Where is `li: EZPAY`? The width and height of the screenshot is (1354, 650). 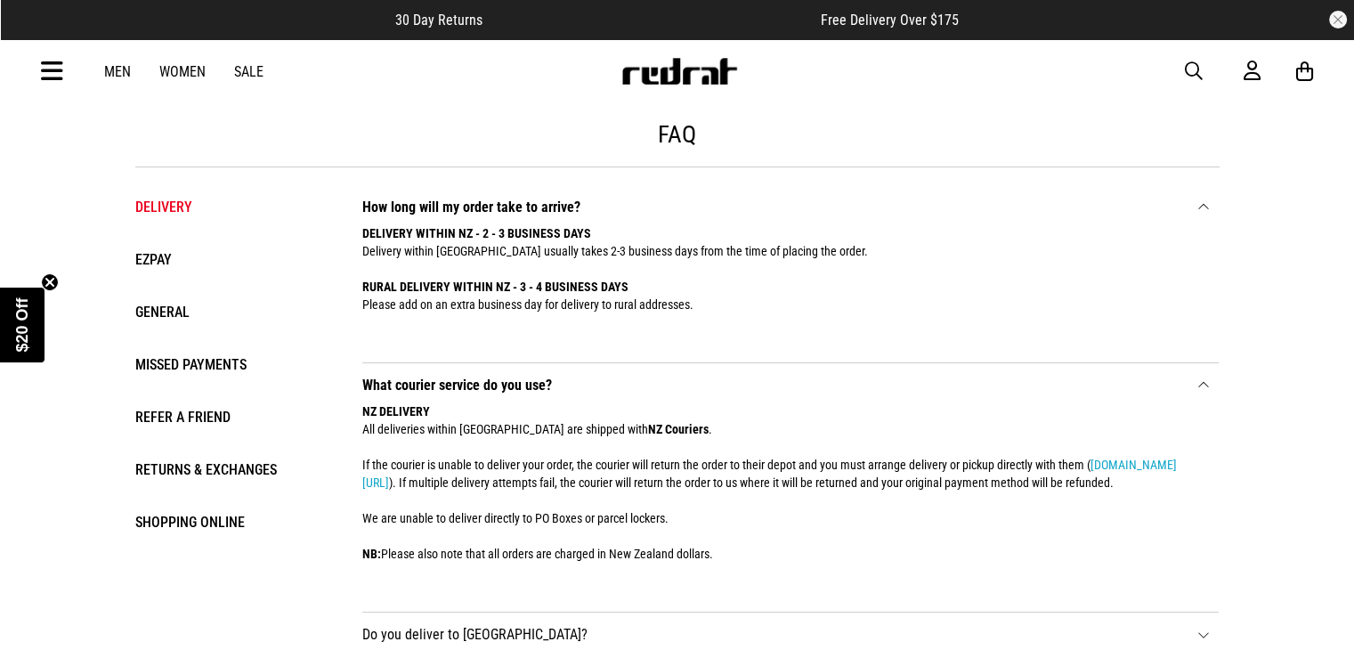
li: EZPAY is located at coordinates (231, 259).